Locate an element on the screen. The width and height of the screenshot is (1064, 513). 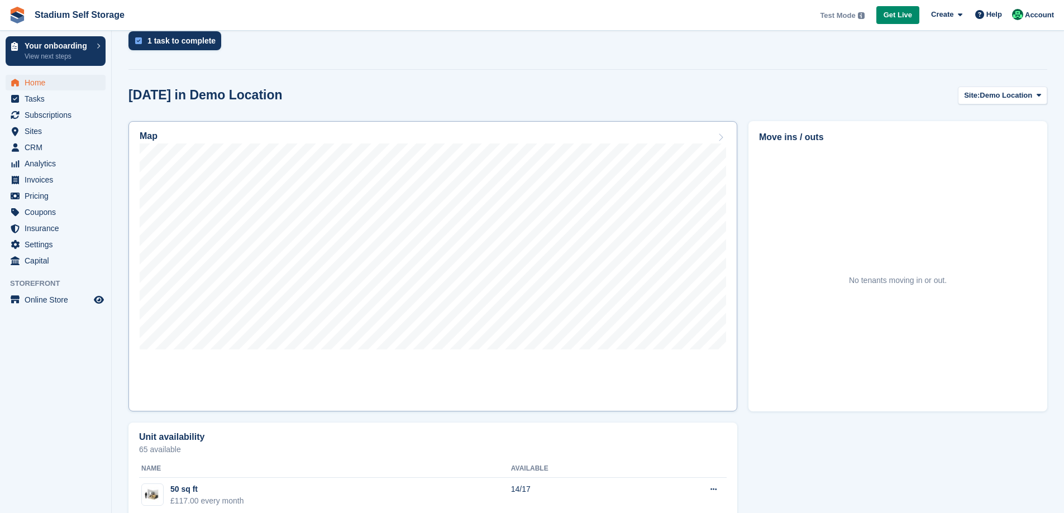
th: Name is located at coordinates (325, 469).